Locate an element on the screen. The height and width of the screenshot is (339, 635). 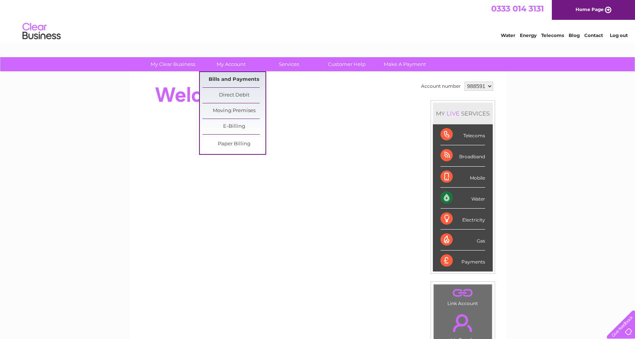
a: My Clear Business is located at coordinates (173, 64).